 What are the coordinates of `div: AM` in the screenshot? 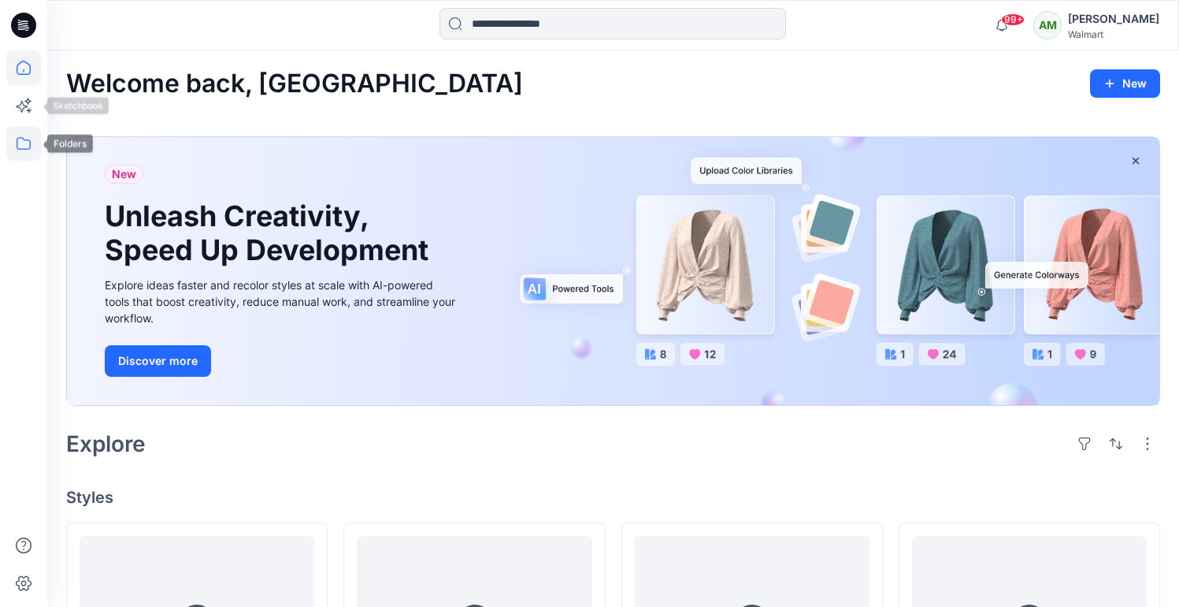 It's located at (1048, 25).